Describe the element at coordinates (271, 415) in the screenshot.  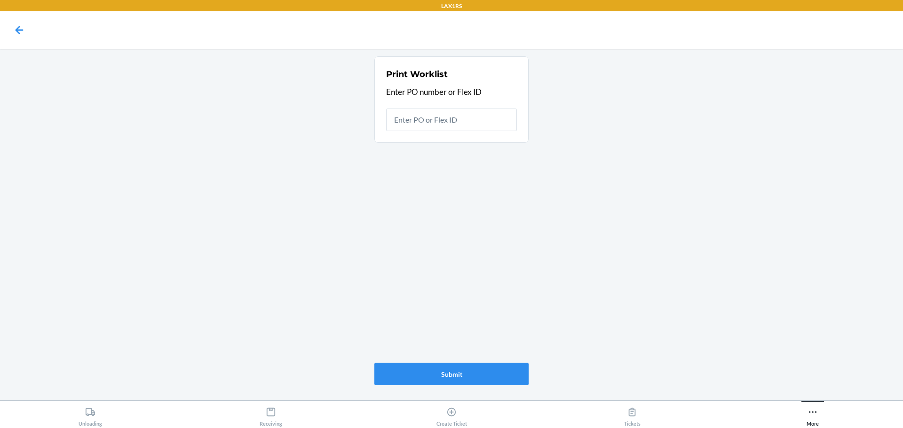
I see `div: Receiving` at that location.